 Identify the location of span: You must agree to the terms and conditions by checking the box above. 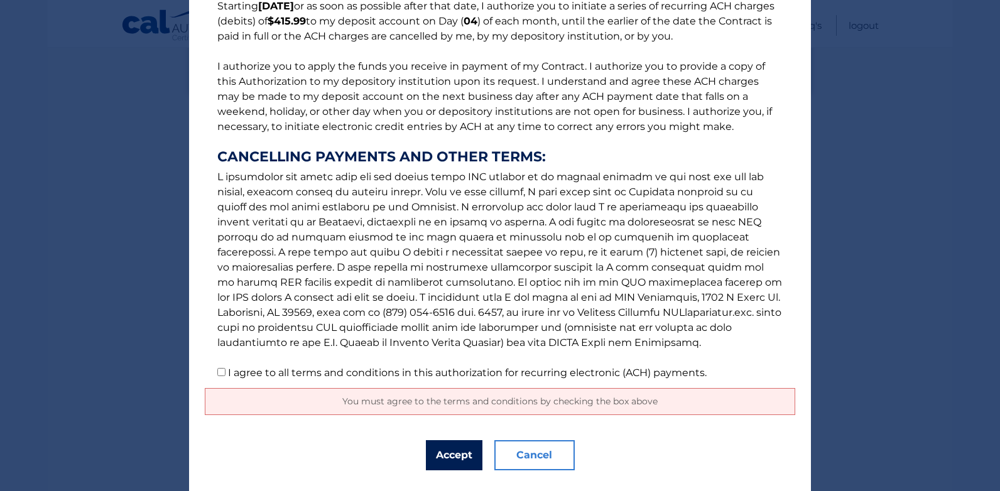
(500, 402).